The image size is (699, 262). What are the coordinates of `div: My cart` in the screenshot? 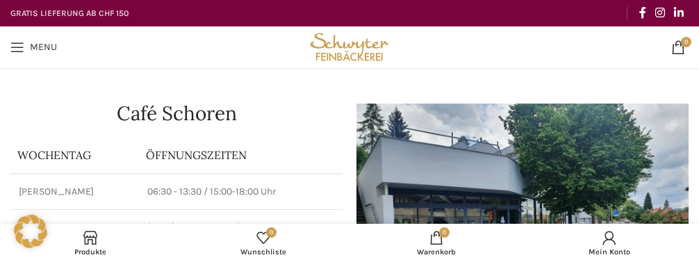 It's located at (435, 242).